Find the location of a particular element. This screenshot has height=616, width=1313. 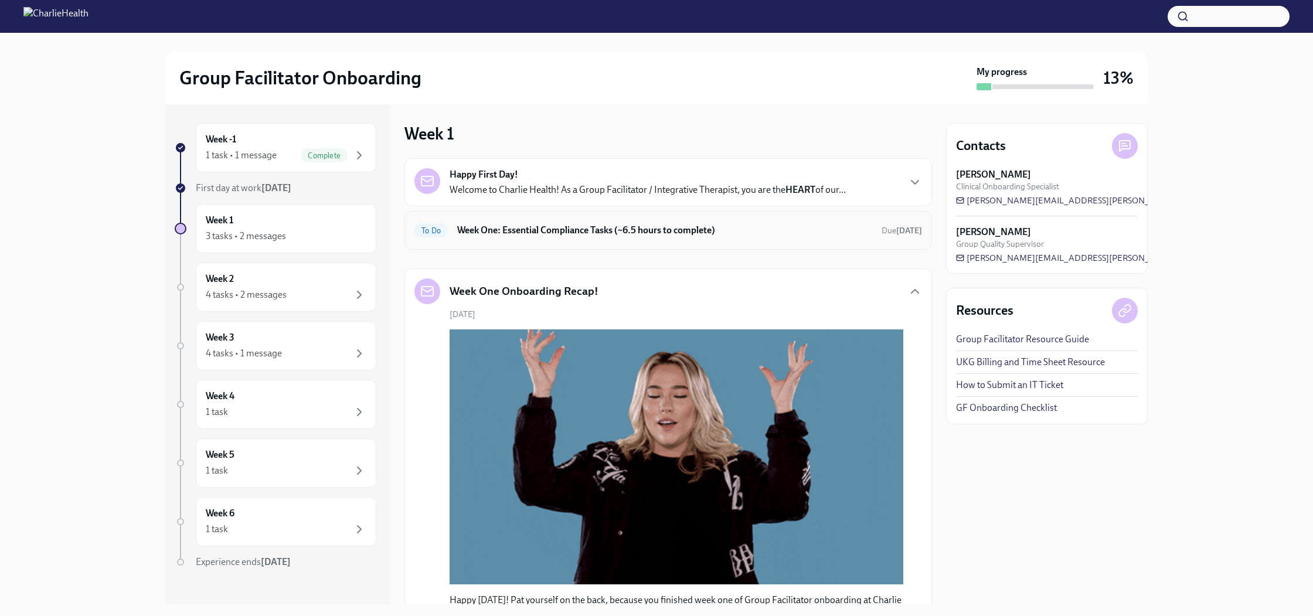

h2: Group Facilitator Onboarding is located at coordinates (300, 78).